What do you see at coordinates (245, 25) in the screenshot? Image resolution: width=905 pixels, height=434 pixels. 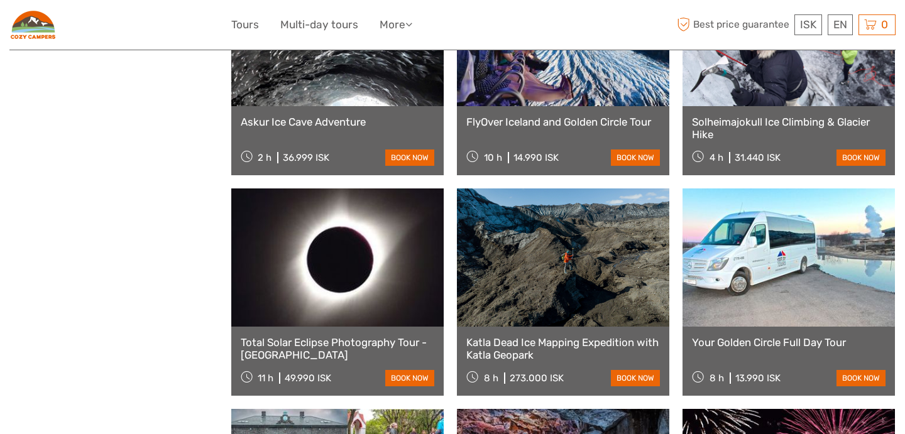 I see `a: Tours` at bounding box center [245, 25].